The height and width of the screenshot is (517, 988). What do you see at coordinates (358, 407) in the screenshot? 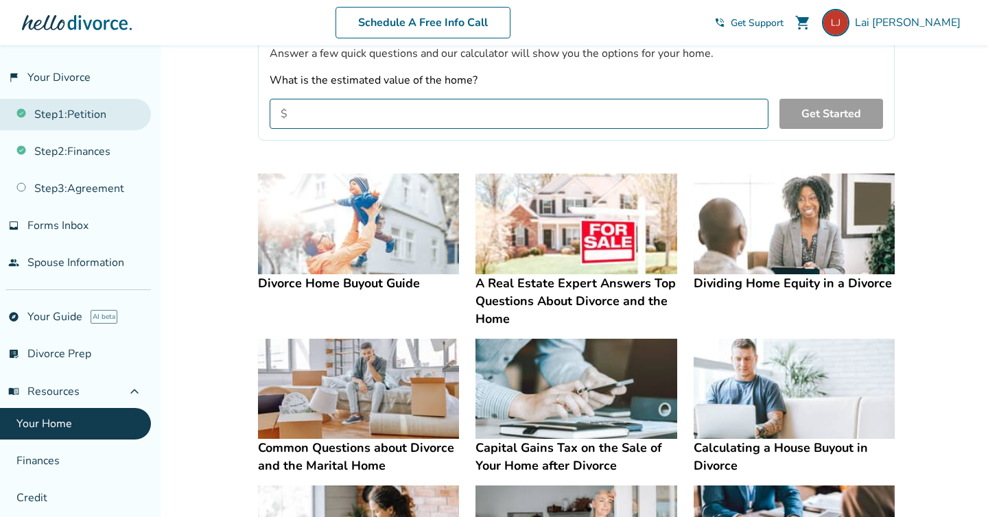
I see `a: Common Questions about Divorce and the Marital HomeCommon Questions about Divorce and the Marital...` at bounding box center [358, 407].